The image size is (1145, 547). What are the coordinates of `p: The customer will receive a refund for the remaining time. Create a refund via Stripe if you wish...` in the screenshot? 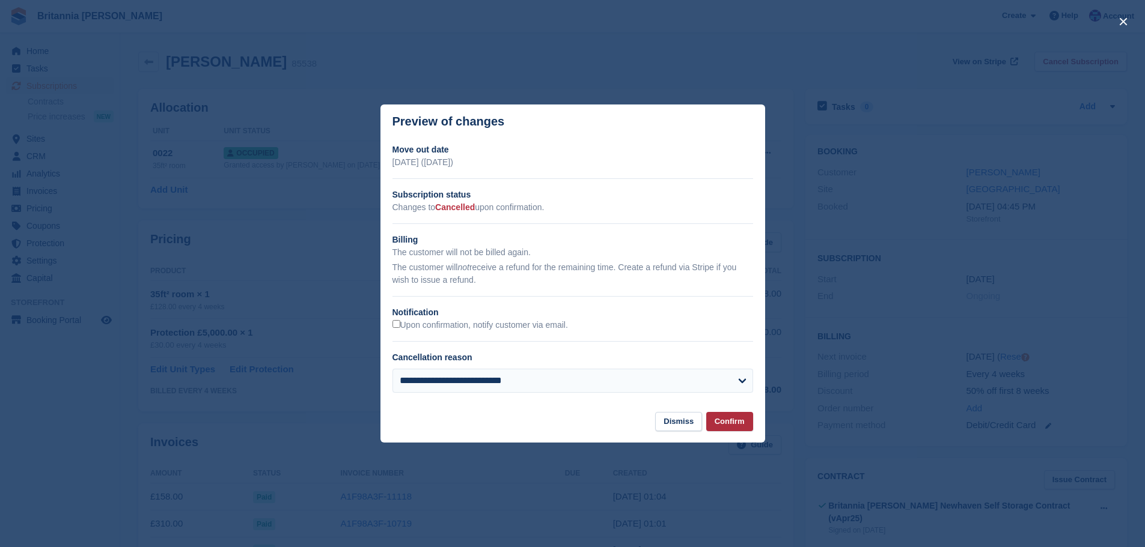 It's located at (573, 274).